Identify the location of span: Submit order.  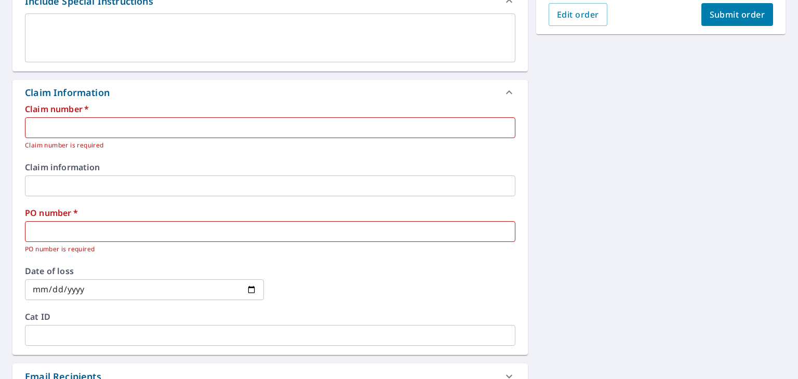
(737, 15).